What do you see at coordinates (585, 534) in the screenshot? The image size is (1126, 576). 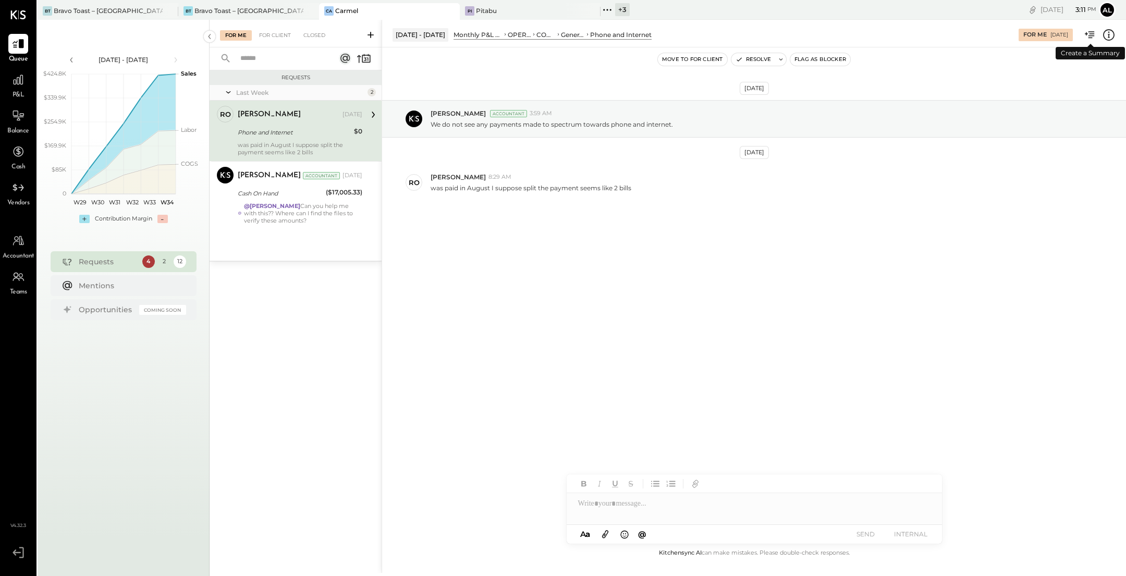 I see `button: Aa` at bounding box center [585, 534].